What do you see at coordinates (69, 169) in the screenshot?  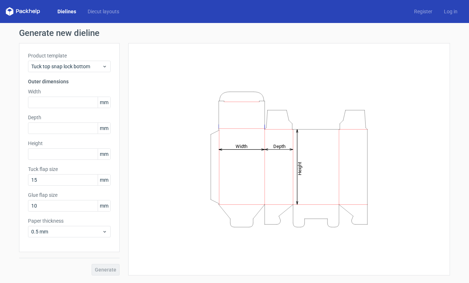 I see `label: Tuck flap size` at bounding box center [69, 169].